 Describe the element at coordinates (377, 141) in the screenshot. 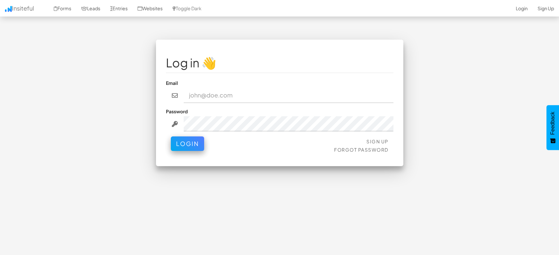

I see `a: Sign Up` at that location.